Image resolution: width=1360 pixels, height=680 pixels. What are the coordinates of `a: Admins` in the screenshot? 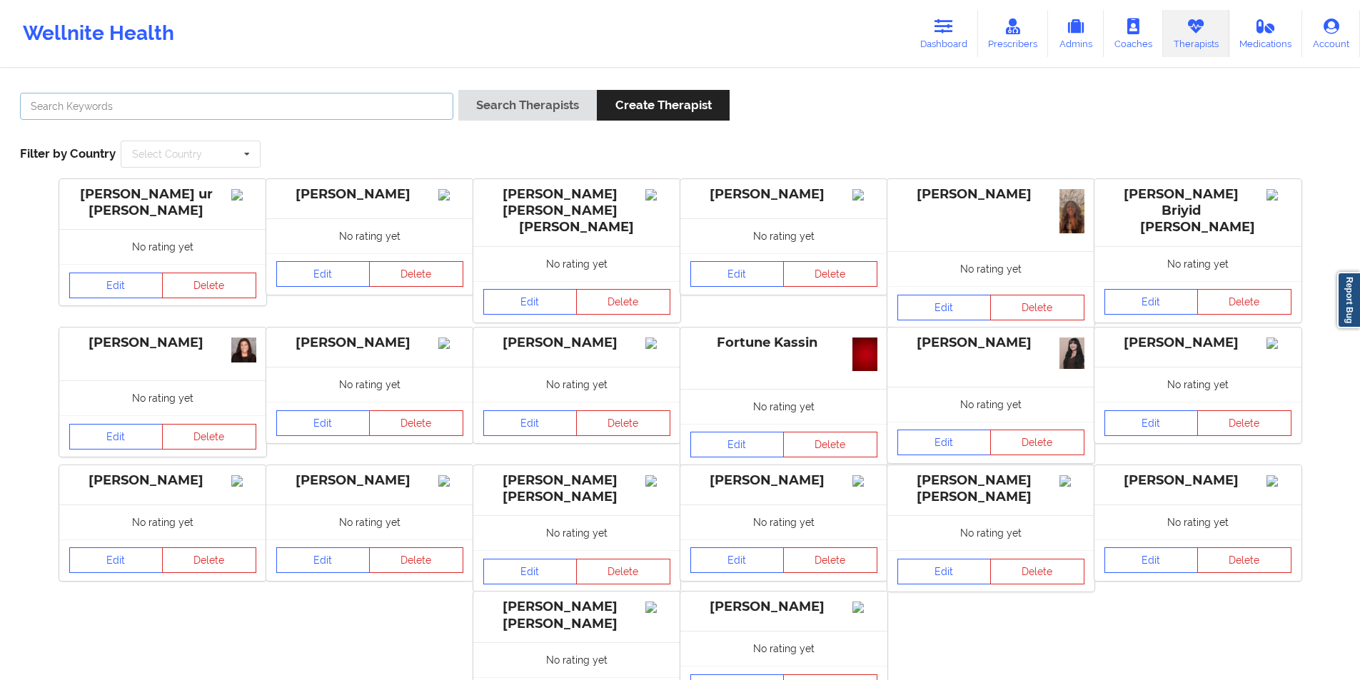 It's located at (1076, 34).